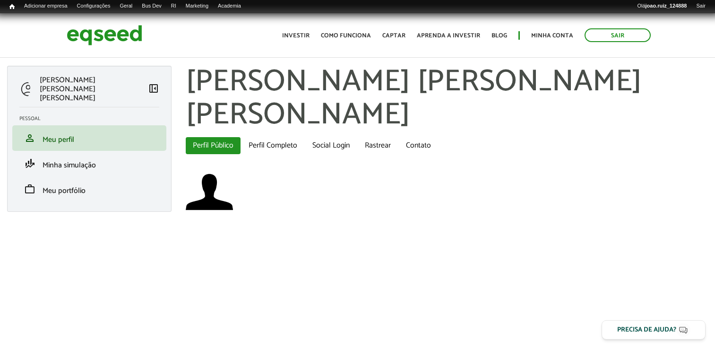 This screenshot has height=349, width=715. Describe the element at coordinates (94, 6) in the screenshot. I see `a: Configurações` at that location.